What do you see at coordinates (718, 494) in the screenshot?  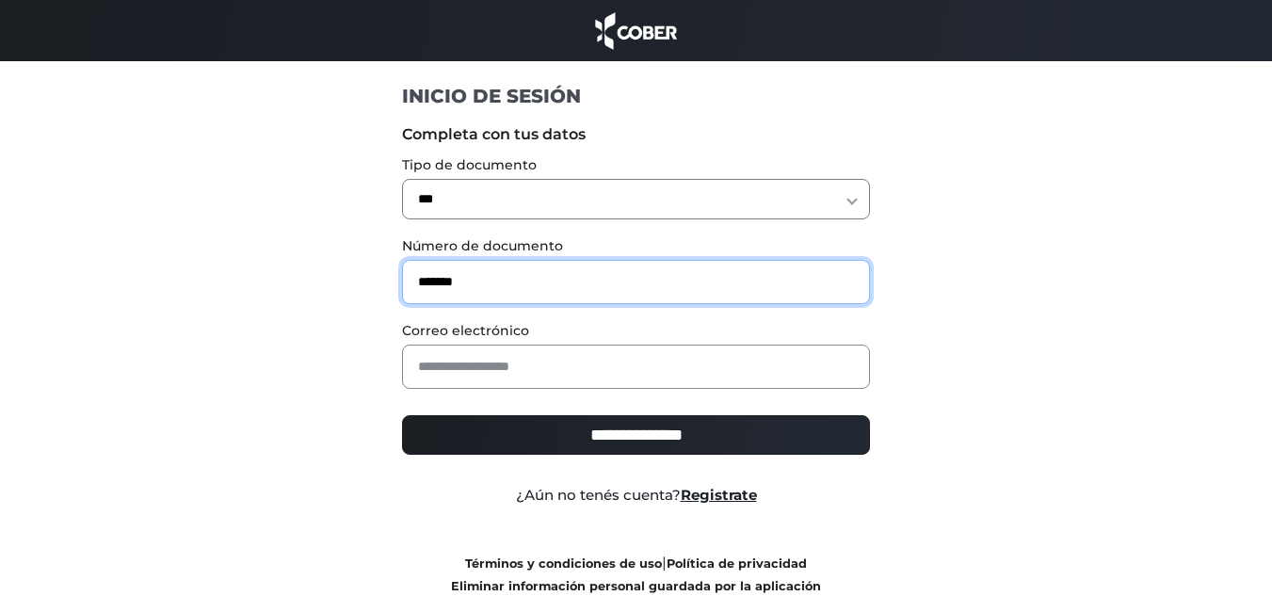 I see `a: Registrate` at bounding box center [718, 494].